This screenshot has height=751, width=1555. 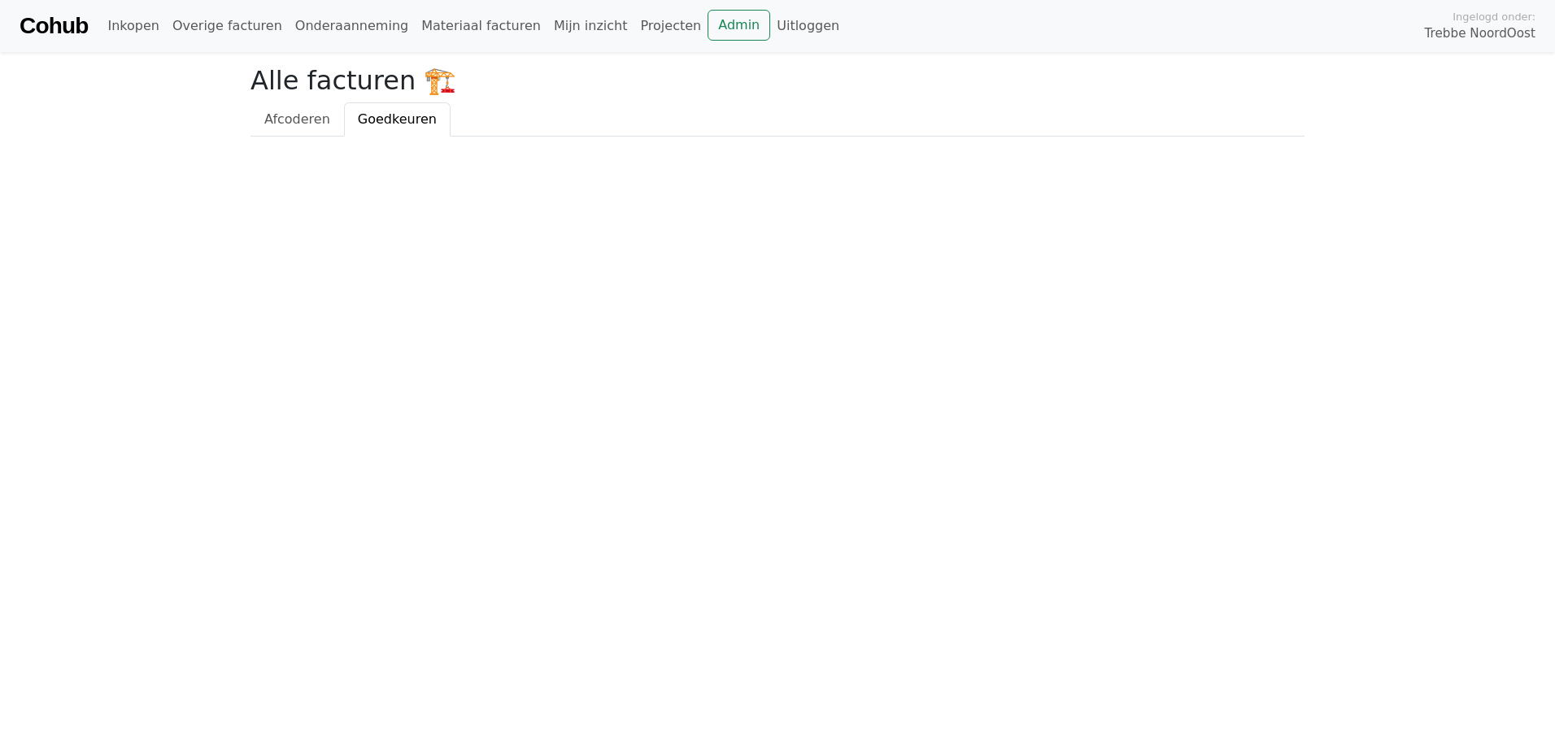 I want to click on a: Projecten, so click(x=670, y=26).